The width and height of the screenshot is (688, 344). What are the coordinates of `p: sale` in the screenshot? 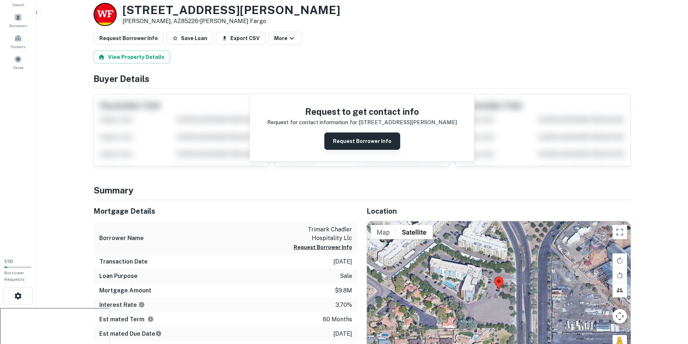 It's located at (346, 276).